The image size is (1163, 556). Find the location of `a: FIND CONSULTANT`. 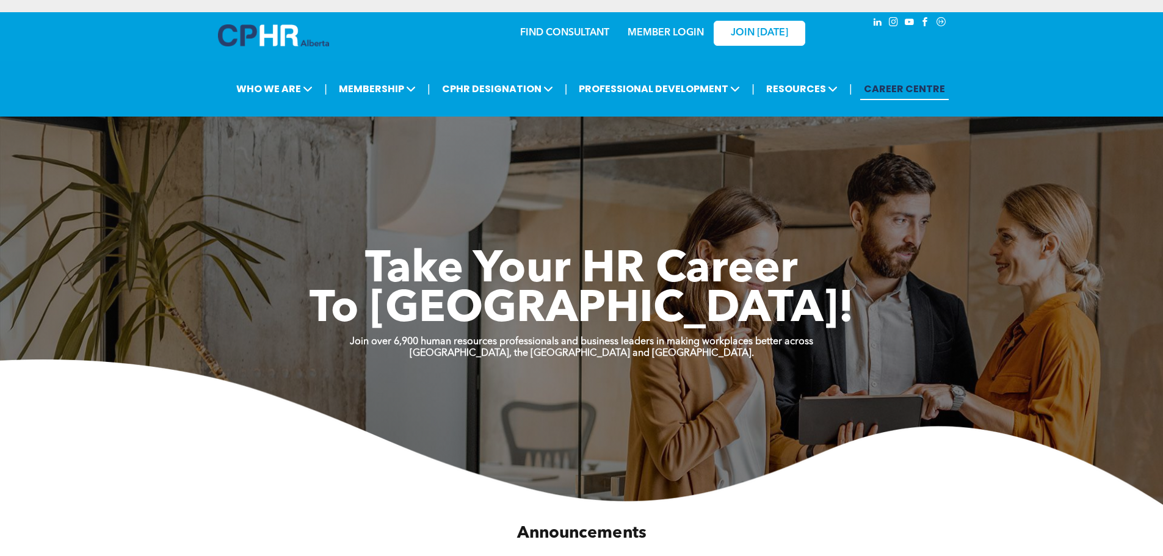

a: FIND CONSULTANT is located at coordinates (565, 33).